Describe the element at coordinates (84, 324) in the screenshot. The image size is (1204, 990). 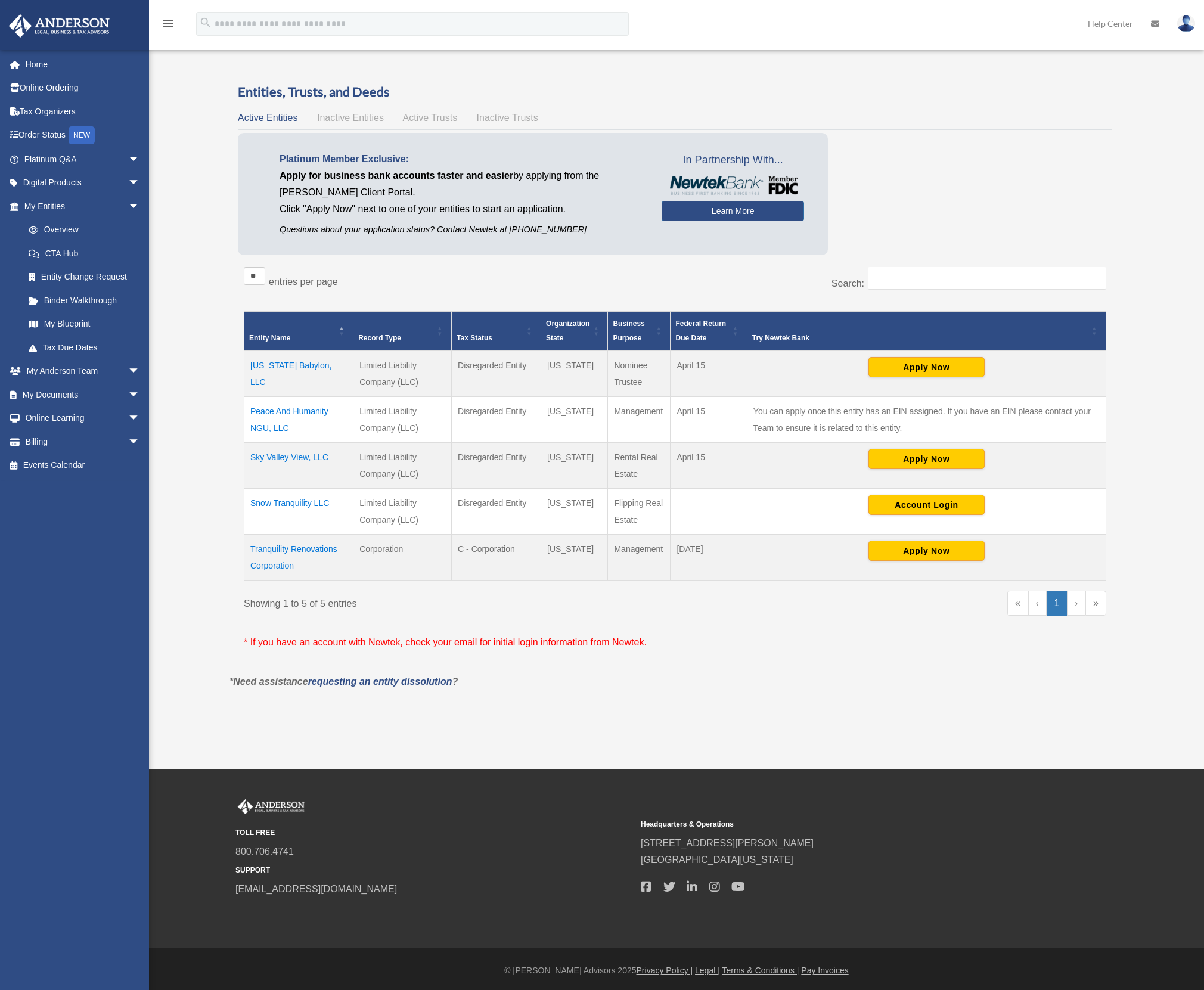
I see `a: My Blueprint` at that location.